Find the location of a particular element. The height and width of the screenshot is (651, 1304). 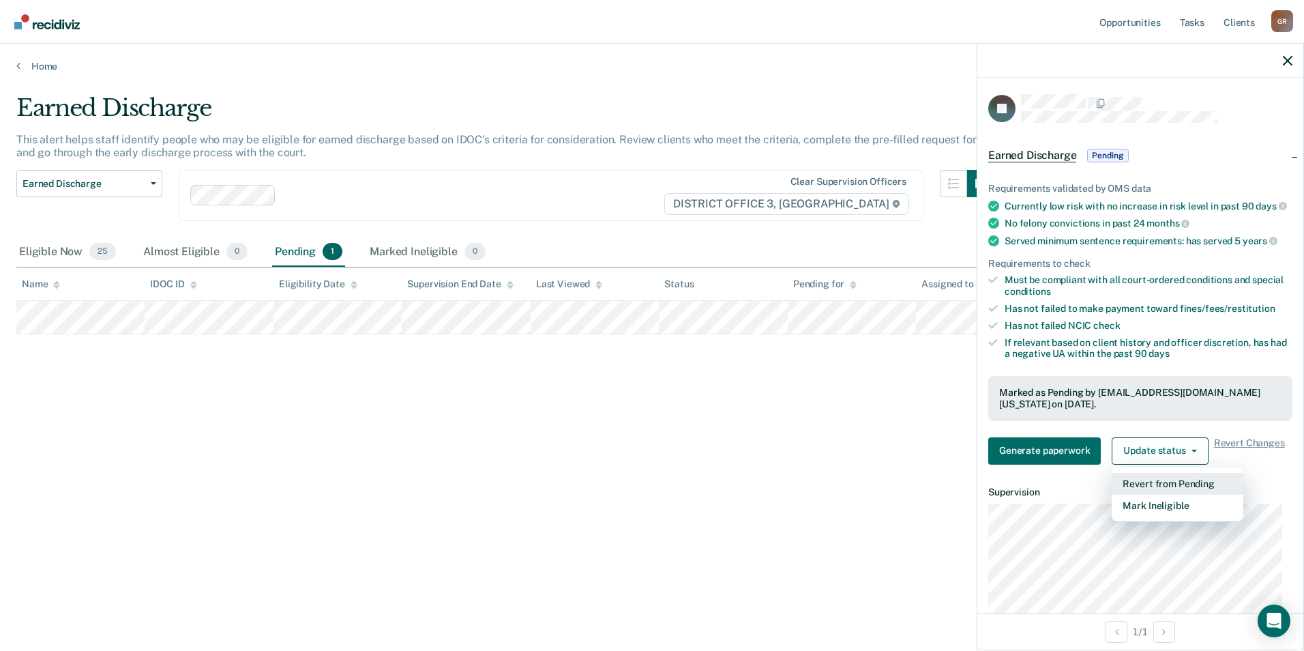

button: Next Opportunity is located at coordinates (1165, 632).